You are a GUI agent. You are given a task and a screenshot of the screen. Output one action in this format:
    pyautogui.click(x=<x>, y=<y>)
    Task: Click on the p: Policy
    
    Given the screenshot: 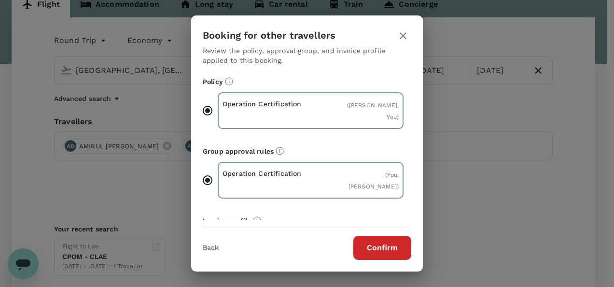 What is the action you would take?
    pyautogui.click(x=307, y=82)
    